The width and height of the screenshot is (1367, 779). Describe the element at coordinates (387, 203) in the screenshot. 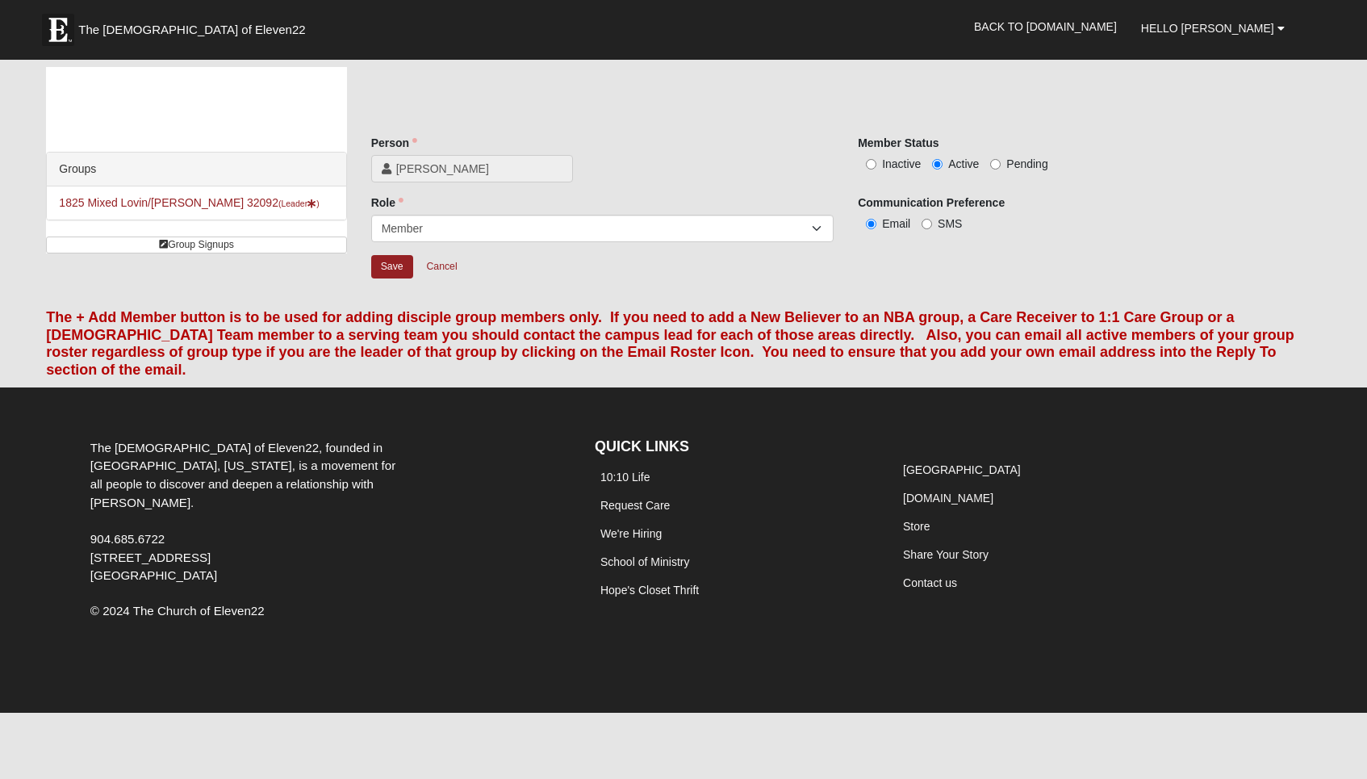

I see `label: Role` at that location.